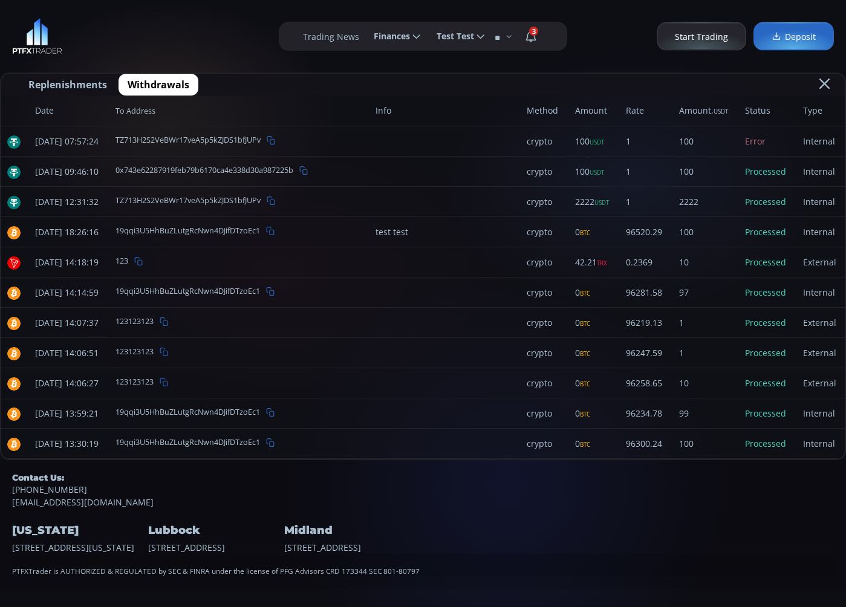 The image size is (846, 607). I want to click on span: 97, so click(703, 293).